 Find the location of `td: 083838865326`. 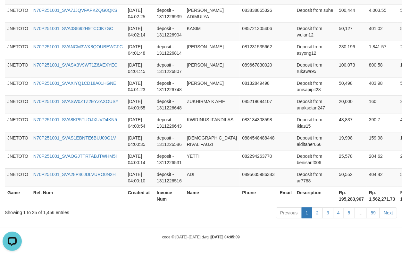

td: 083838865326 is located at coordinates (258, 13).